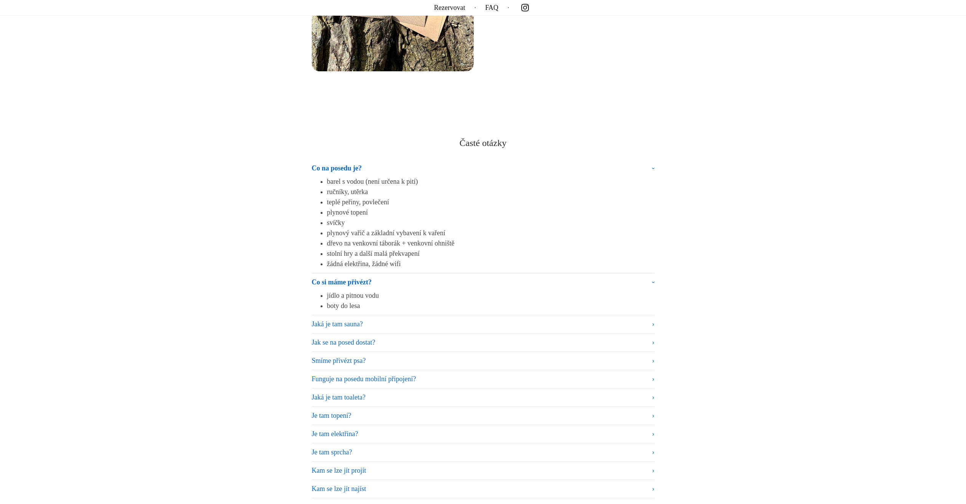 The width and height of the screenshot is (966, 504). I want to click on li: barel s vodou (není určena k pití), so click(491, 181).